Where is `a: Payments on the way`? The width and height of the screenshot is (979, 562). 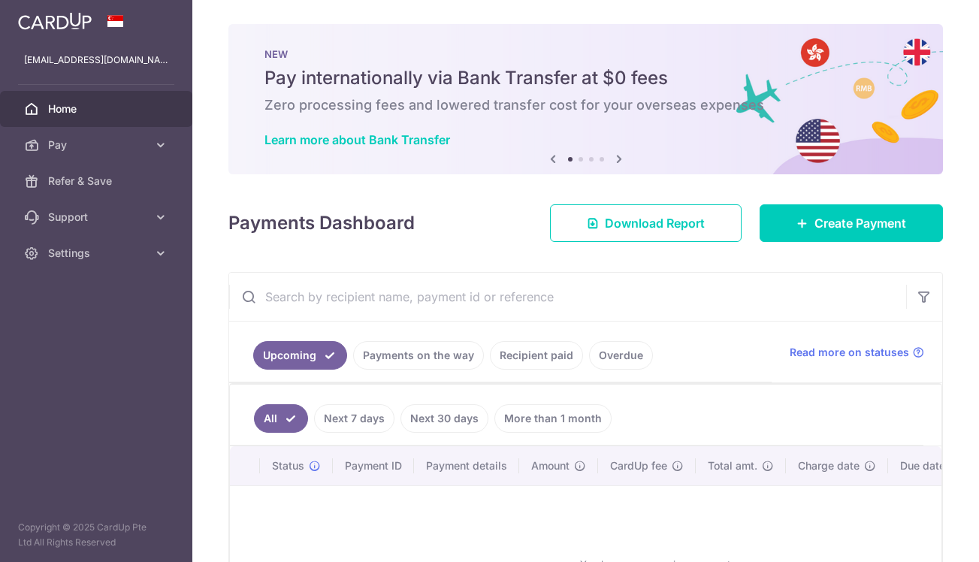 a: Payments on the way is located at coordinates (418, 355).